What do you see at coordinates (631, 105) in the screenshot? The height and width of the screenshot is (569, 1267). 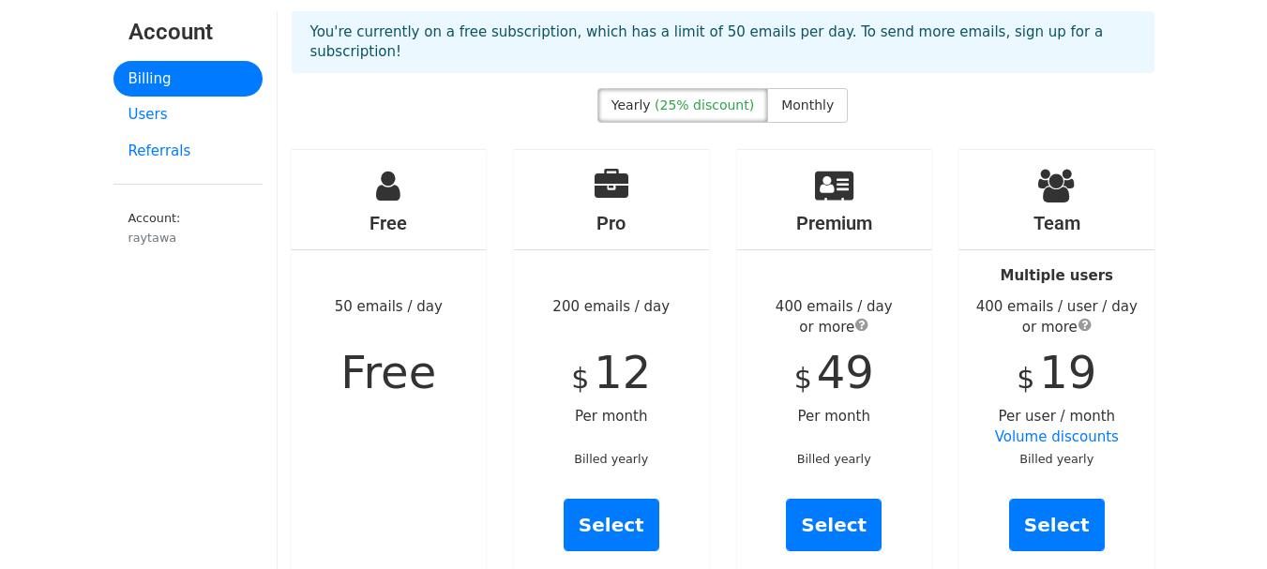 I see `span: Yearly` at bounding box center [631, 105].